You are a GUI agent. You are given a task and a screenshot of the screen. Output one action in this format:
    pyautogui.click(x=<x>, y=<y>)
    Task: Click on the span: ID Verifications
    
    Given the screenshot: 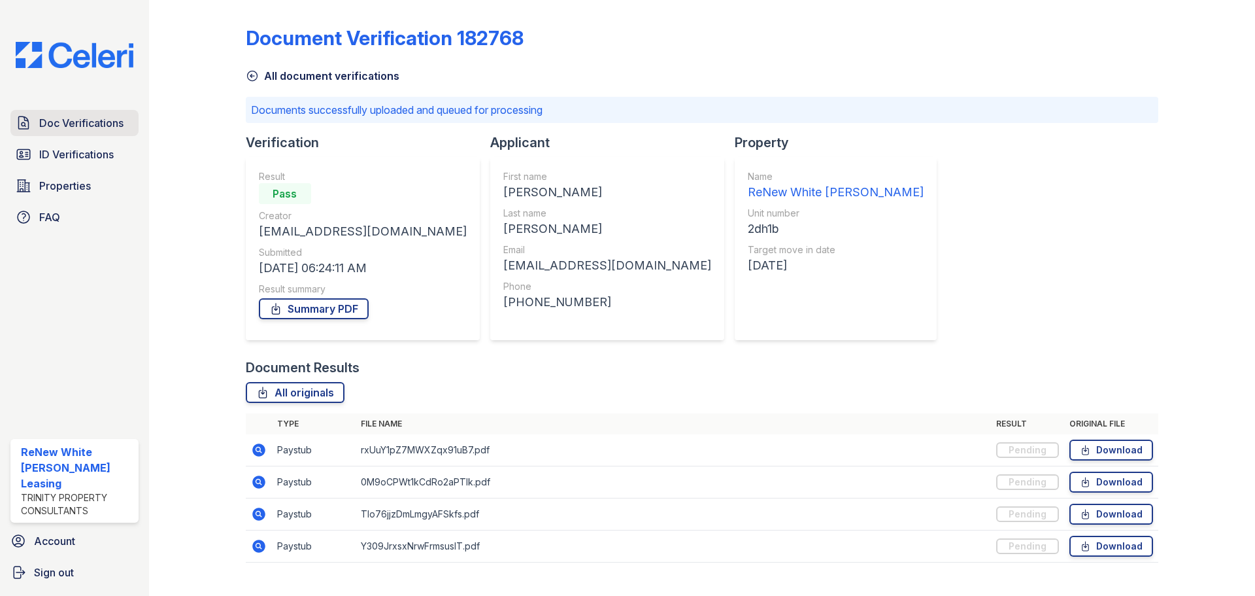 What is the action you would take?
    pyautogui.click(x=77, y=154)
    